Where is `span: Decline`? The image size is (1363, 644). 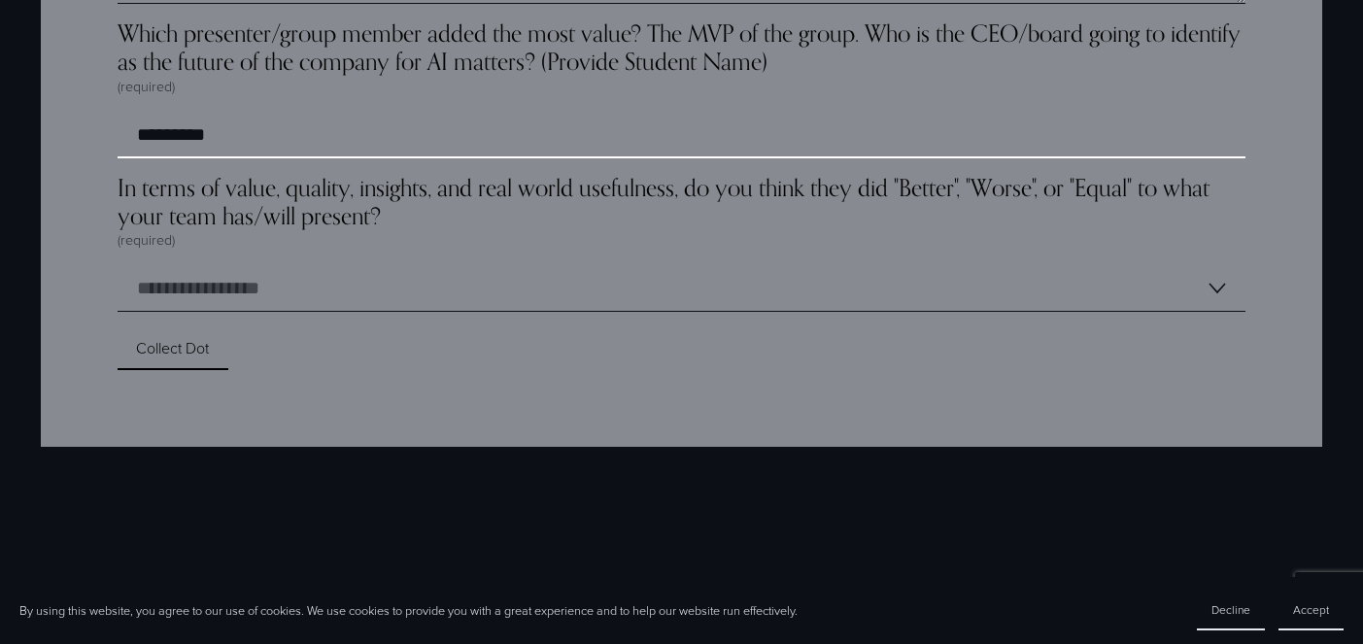
span: Decline is located at coordinates (1231, 609).